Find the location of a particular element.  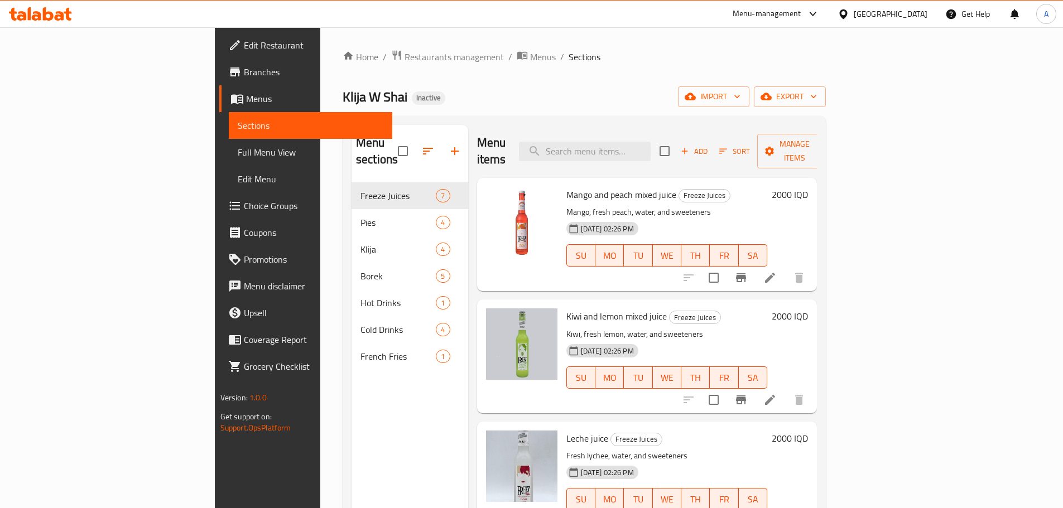

a: Grocery Checklist is located at coordinates (306, 367).